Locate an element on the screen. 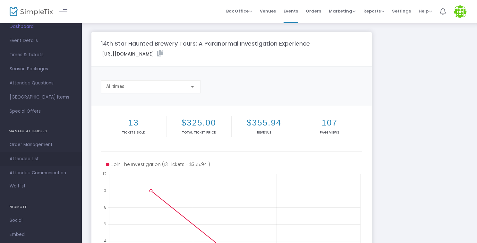 Image resolution: width=477 pixels, height=243 pixels. p: Page Views is located at coordinates (330, 132).